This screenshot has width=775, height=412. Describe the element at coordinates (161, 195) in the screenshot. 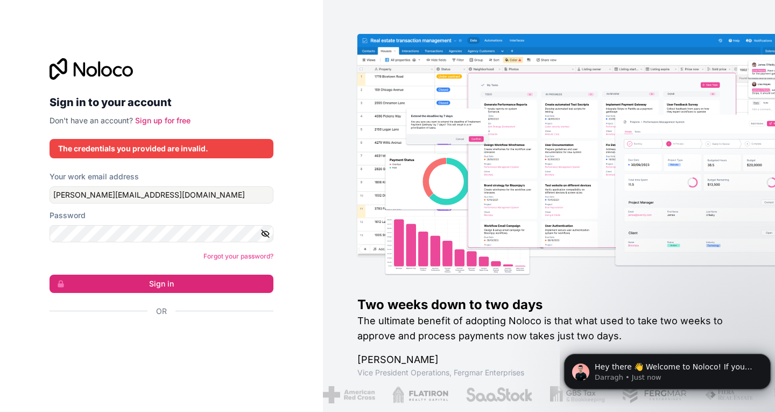

I see `input: Email address` at that location.